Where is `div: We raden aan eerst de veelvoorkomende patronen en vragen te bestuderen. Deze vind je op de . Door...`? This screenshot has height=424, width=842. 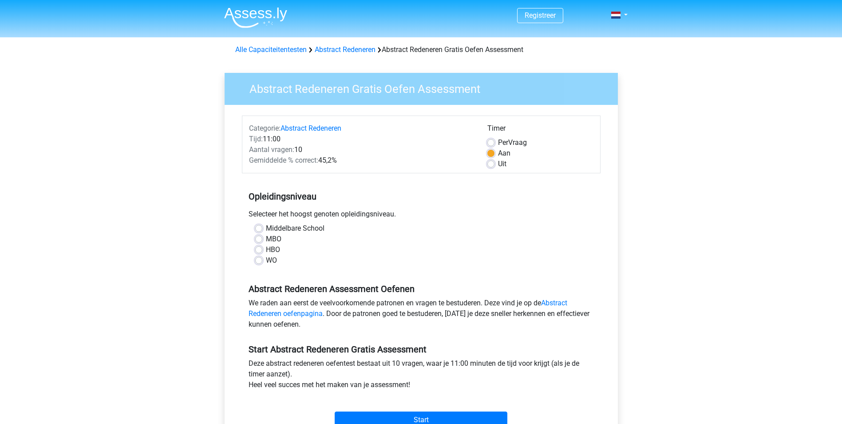 div: We raden aan eerst de veelvoorkomende patronen en vragen te bestuderen. Deze vind je op de . Door... is located at coordinates (421, 315).